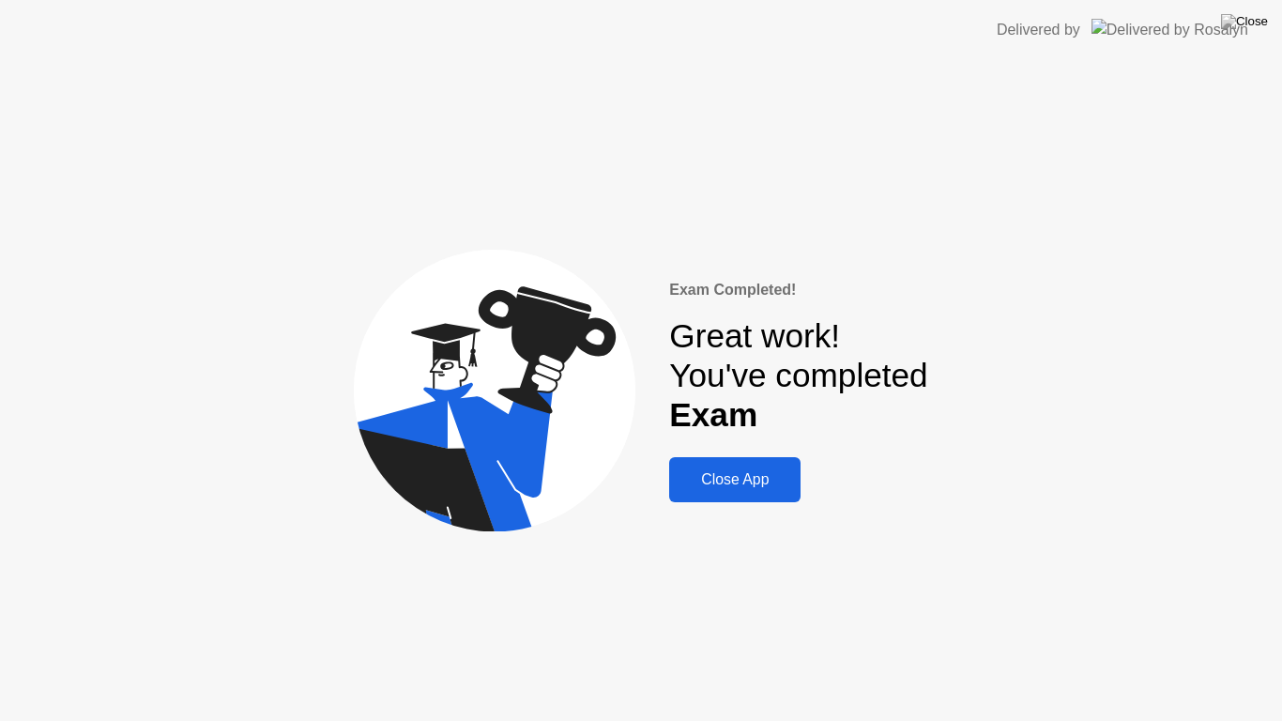 This screenshot has width=1282, height=721. I want to click on img: Delivered by Rosalyn, so click(1169, 29).